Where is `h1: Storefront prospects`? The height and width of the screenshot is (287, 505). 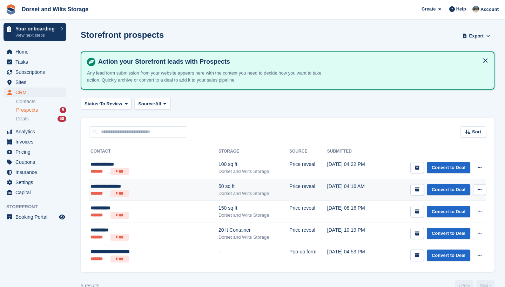 h1: Storefront prospects is located at coordinates (122, 35).